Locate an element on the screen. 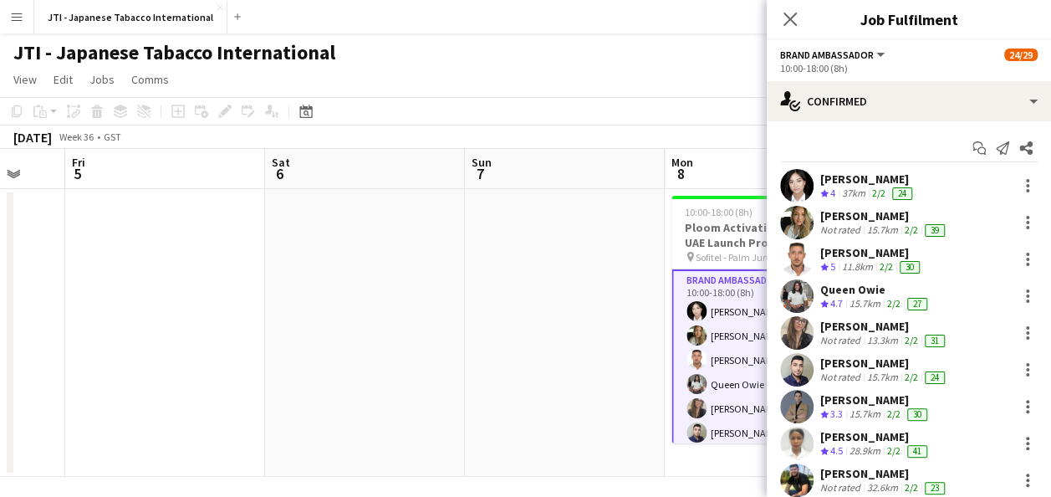 This screenshot has width=1051, height=497. div: 31 is located at coordinates (935, 340).